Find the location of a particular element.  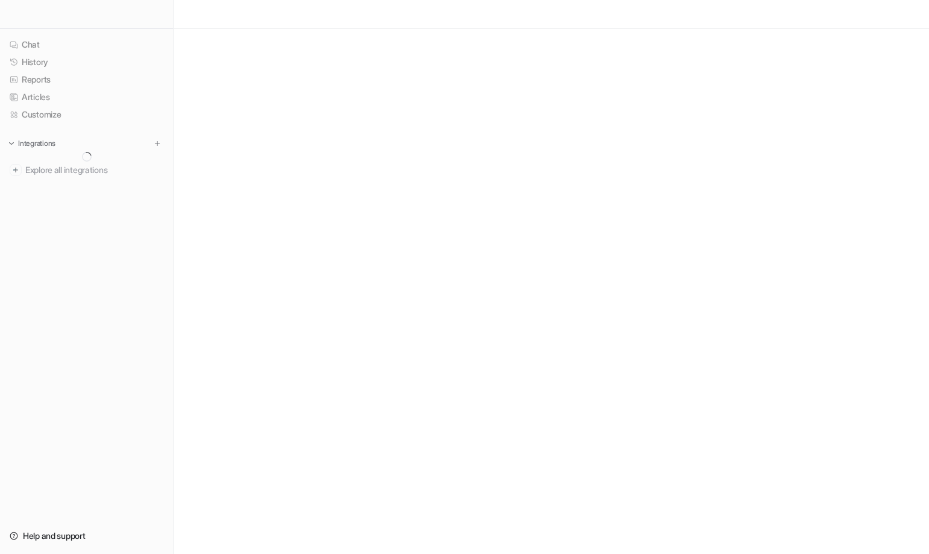

button: Integrations is located at coordinates (32, 144).